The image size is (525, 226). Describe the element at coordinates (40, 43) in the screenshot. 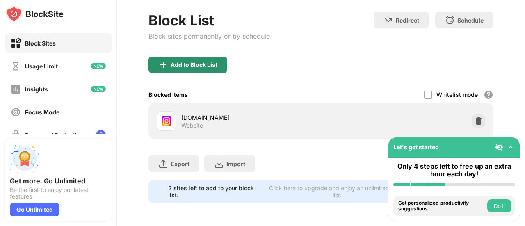

I see `div: Block Sites` at that location.